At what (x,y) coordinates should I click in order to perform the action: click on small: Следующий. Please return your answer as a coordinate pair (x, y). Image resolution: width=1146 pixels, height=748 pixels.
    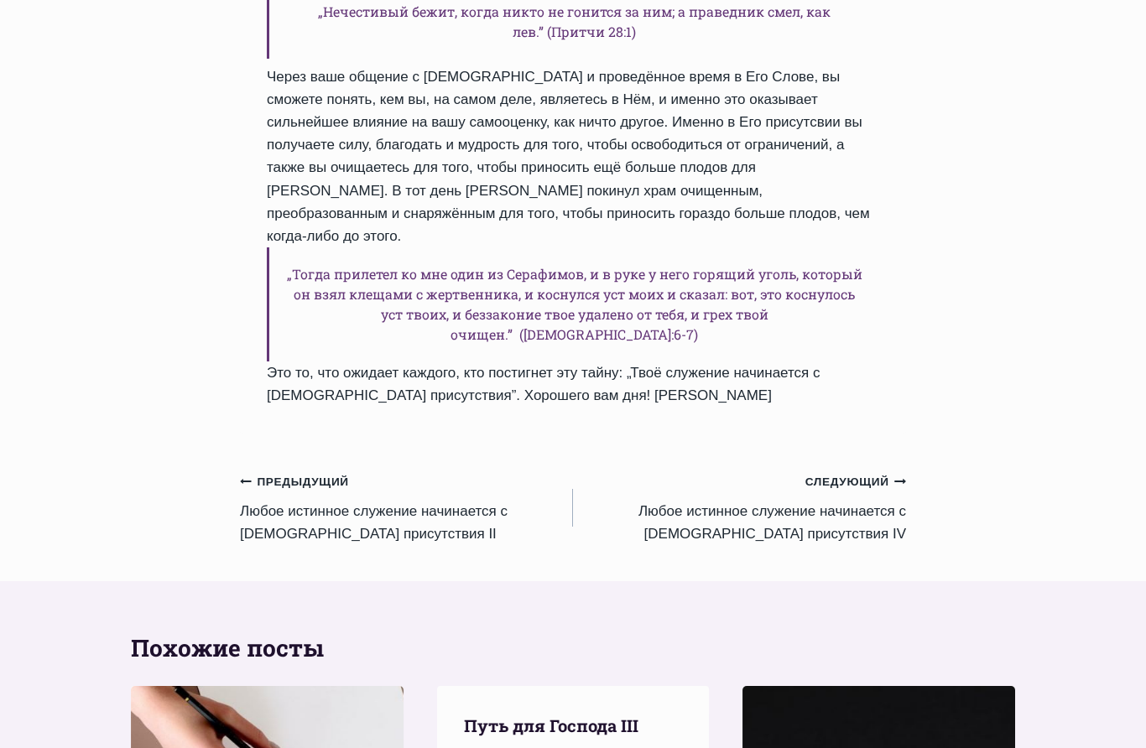
    Looking at the image, I should click on (856, 483).